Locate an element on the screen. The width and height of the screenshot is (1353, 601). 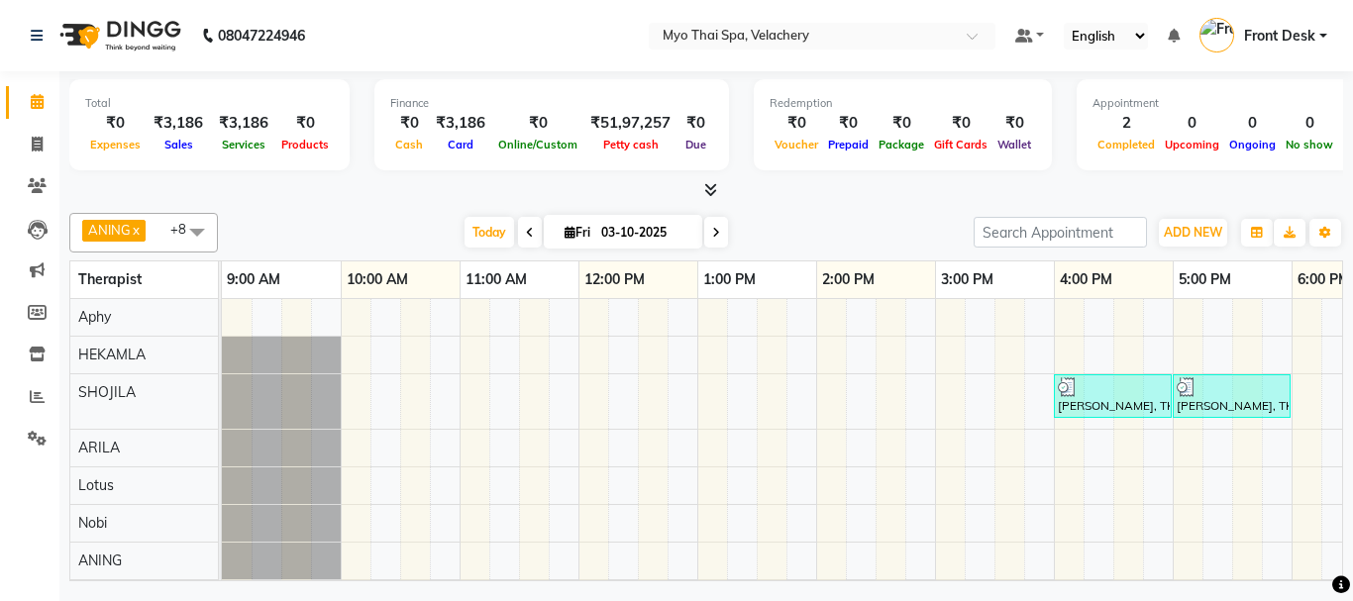
div: Finance is located at coordinates (552, 103).